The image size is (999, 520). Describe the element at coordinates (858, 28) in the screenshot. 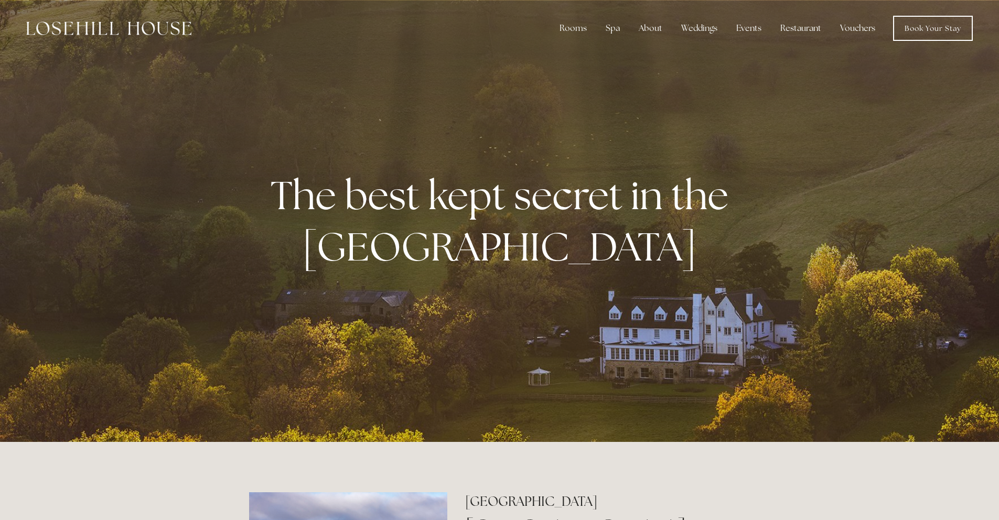

I see `a: Vouchers` at that location.